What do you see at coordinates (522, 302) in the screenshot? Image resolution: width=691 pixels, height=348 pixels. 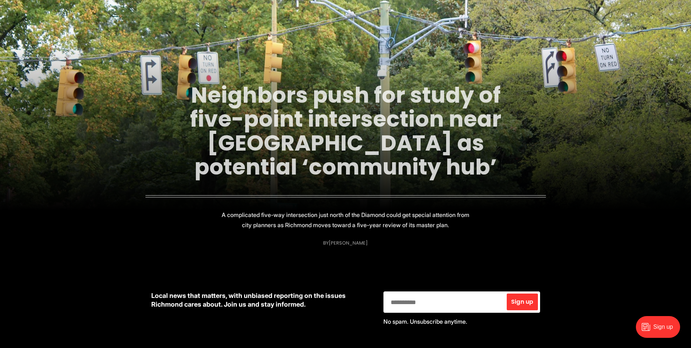 I see `button: Sign up` at bounding box center [522, 302].